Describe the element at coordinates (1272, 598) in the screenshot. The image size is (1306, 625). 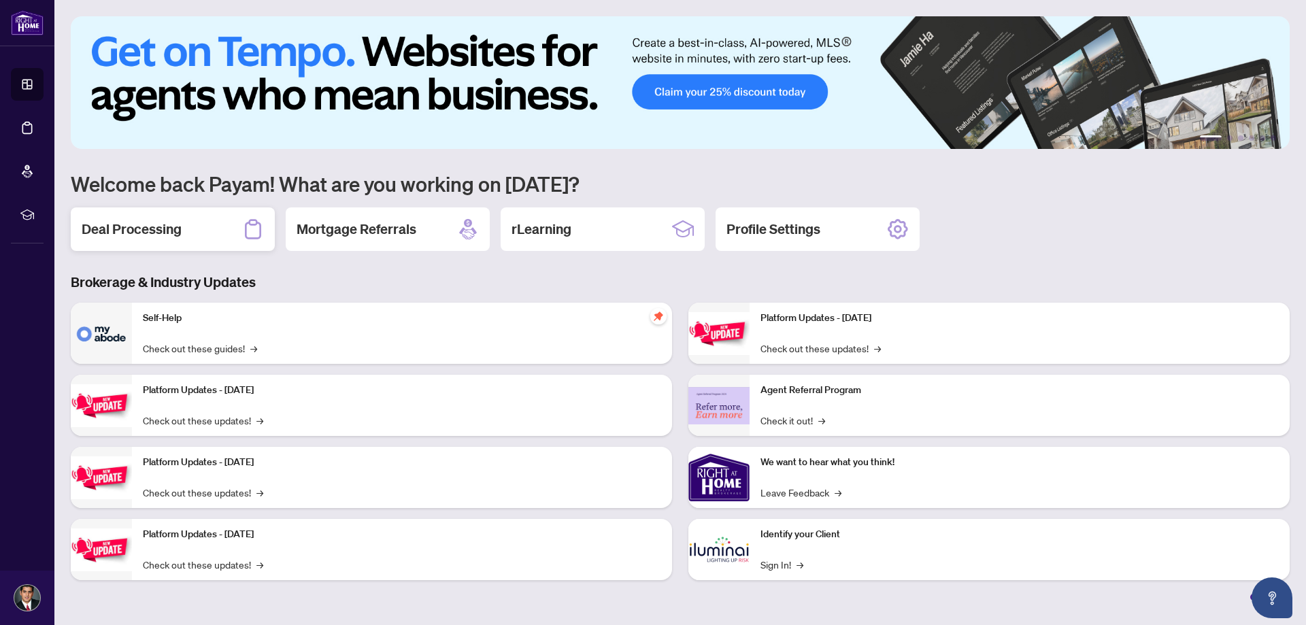
I see `button: Open asap` at that location.